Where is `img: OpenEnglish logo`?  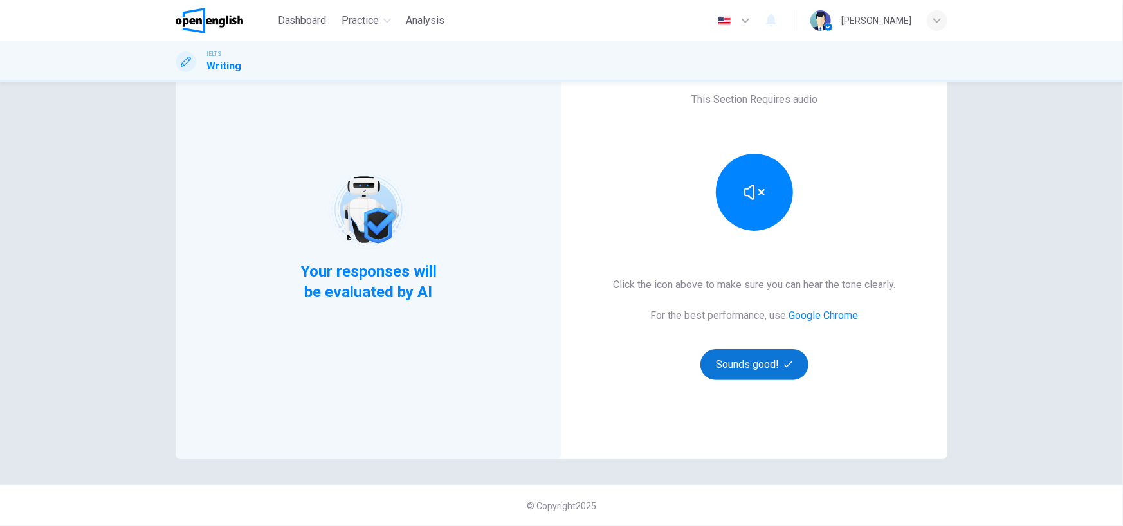 img: OpenEnglish logo is located at coordinates (209, 21).